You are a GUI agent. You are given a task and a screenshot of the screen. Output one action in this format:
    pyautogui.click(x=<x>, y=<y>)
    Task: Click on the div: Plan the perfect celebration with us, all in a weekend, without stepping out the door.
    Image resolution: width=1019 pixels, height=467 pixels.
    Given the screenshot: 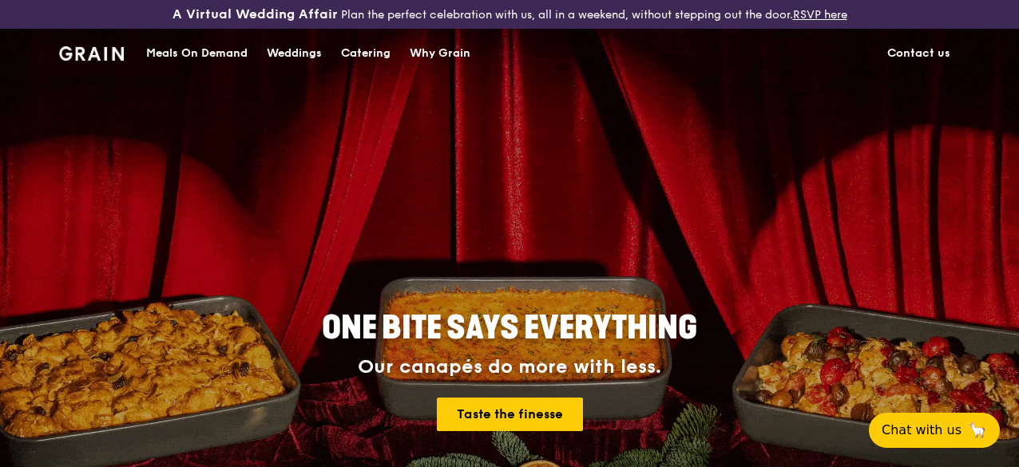 What is the action you would take?
    pyautogui.click(x=510, y=14)
    